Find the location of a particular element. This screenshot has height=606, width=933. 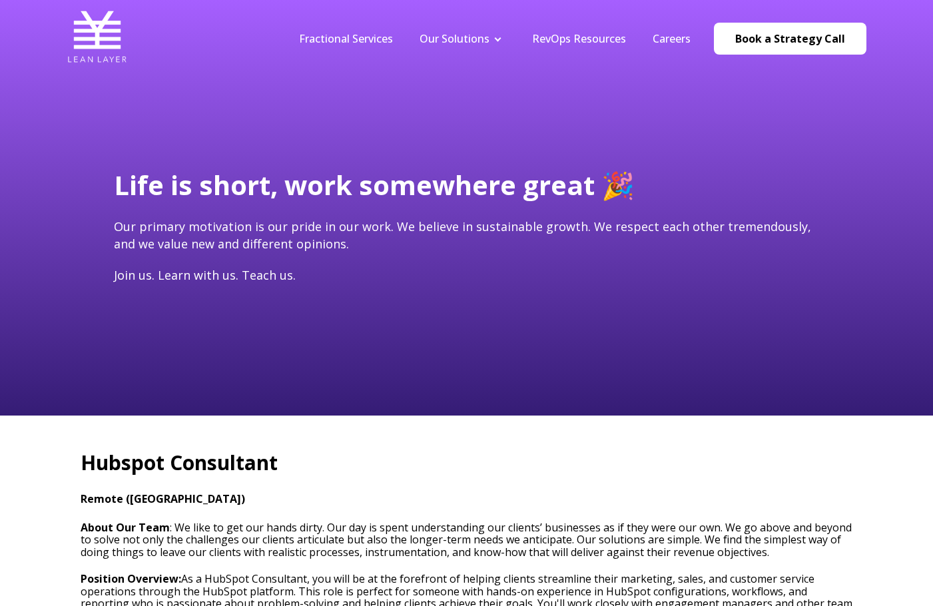

a: Book a Strategy Call is located at coordinates (790, 39).